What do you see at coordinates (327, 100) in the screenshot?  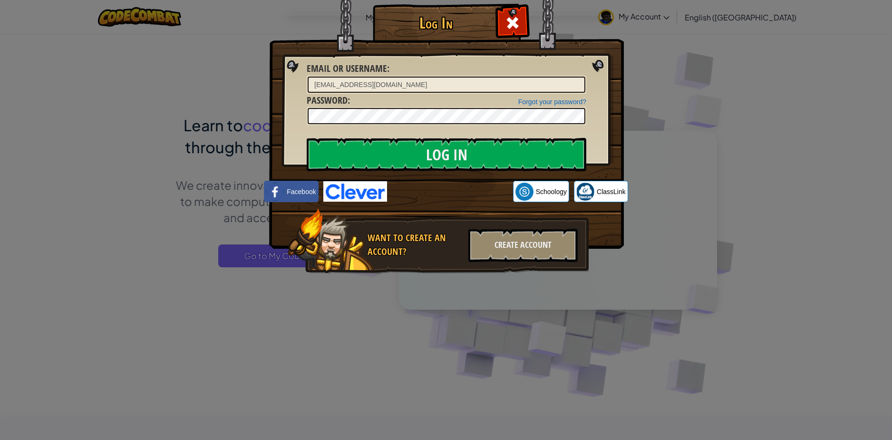 I see `span: Password` at bounding box center [327, 100].